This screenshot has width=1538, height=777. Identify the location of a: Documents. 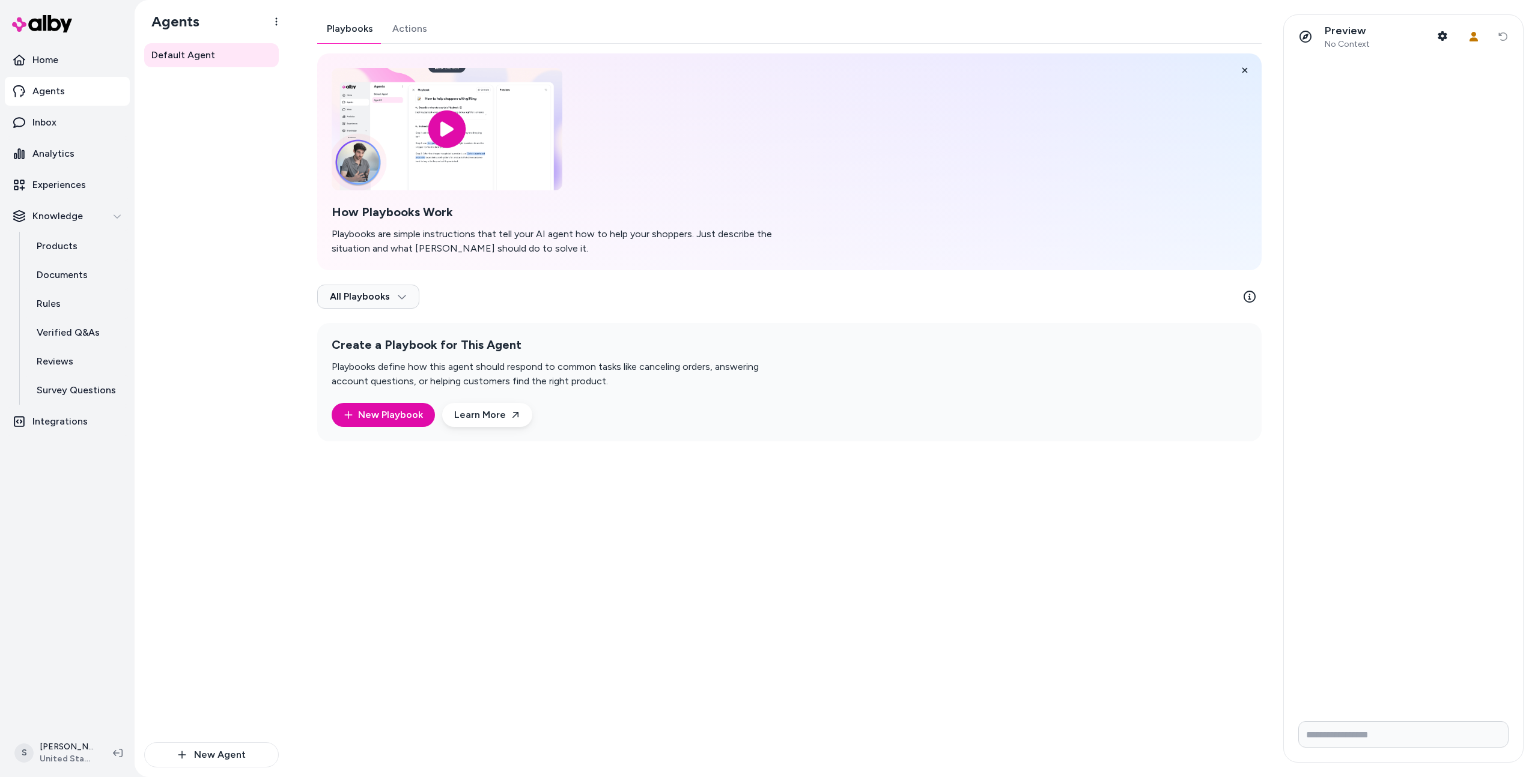
(77, 275).